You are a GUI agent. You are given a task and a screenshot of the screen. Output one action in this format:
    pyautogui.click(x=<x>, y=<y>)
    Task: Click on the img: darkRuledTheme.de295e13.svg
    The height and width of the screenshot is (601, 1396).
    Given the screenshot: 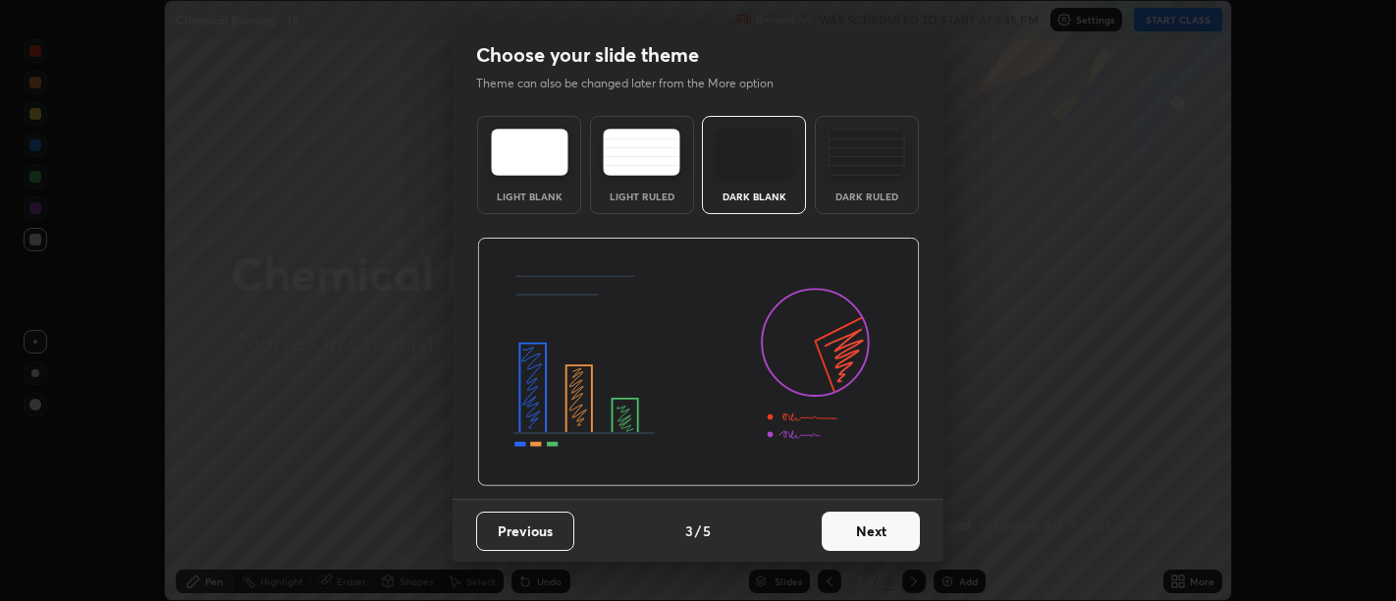 What is the action you would take?
    pyautogui.click(x=866, y=152)
    